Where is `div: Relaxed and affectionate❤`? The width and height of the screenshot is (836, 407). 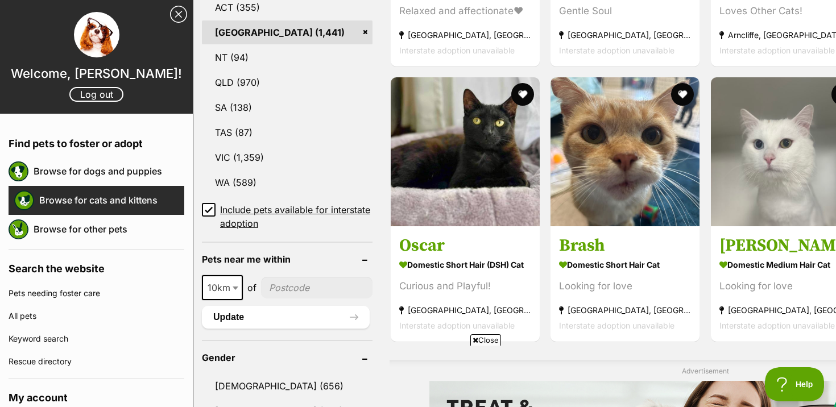
div: Relaxed and affectionate❤ is located at coordinates (465, 11).